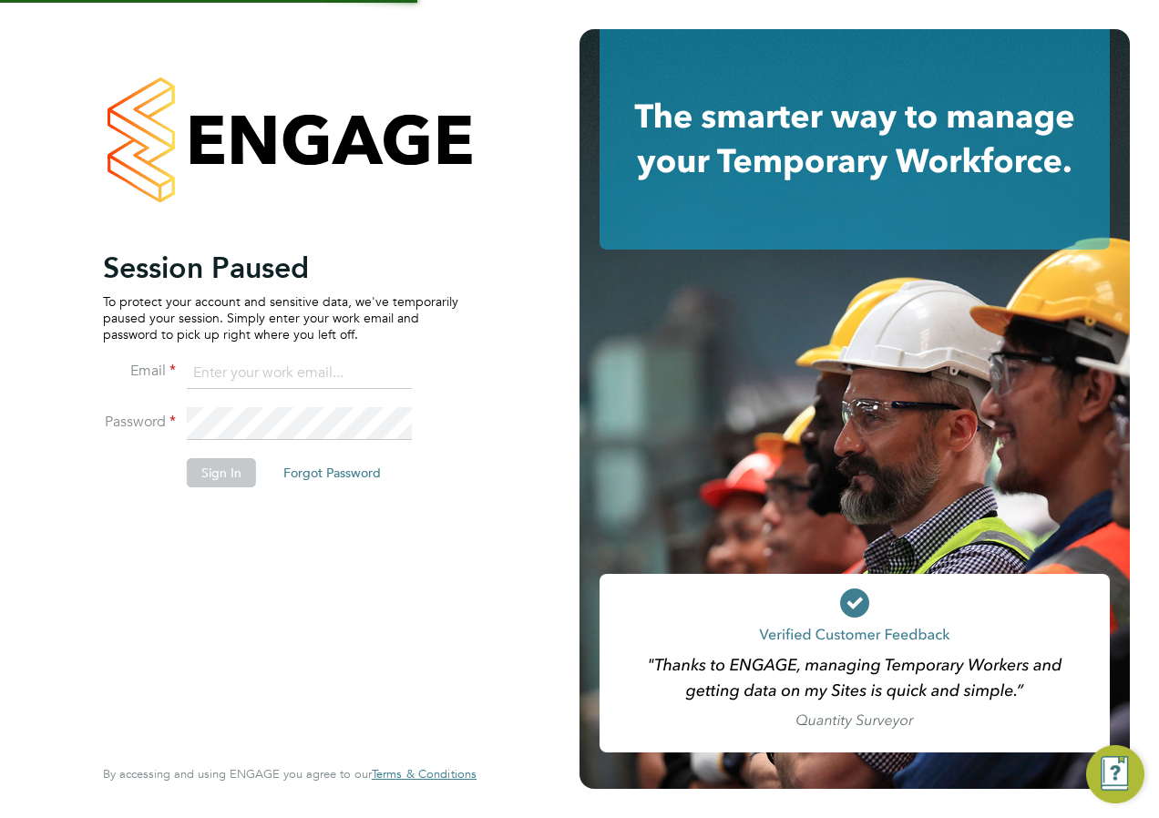 This screenshot has width=1159, height=818. Describe the element at coordinates (1115, 774) in the screenshot. I see `button: Engage Resource Center` at that location.